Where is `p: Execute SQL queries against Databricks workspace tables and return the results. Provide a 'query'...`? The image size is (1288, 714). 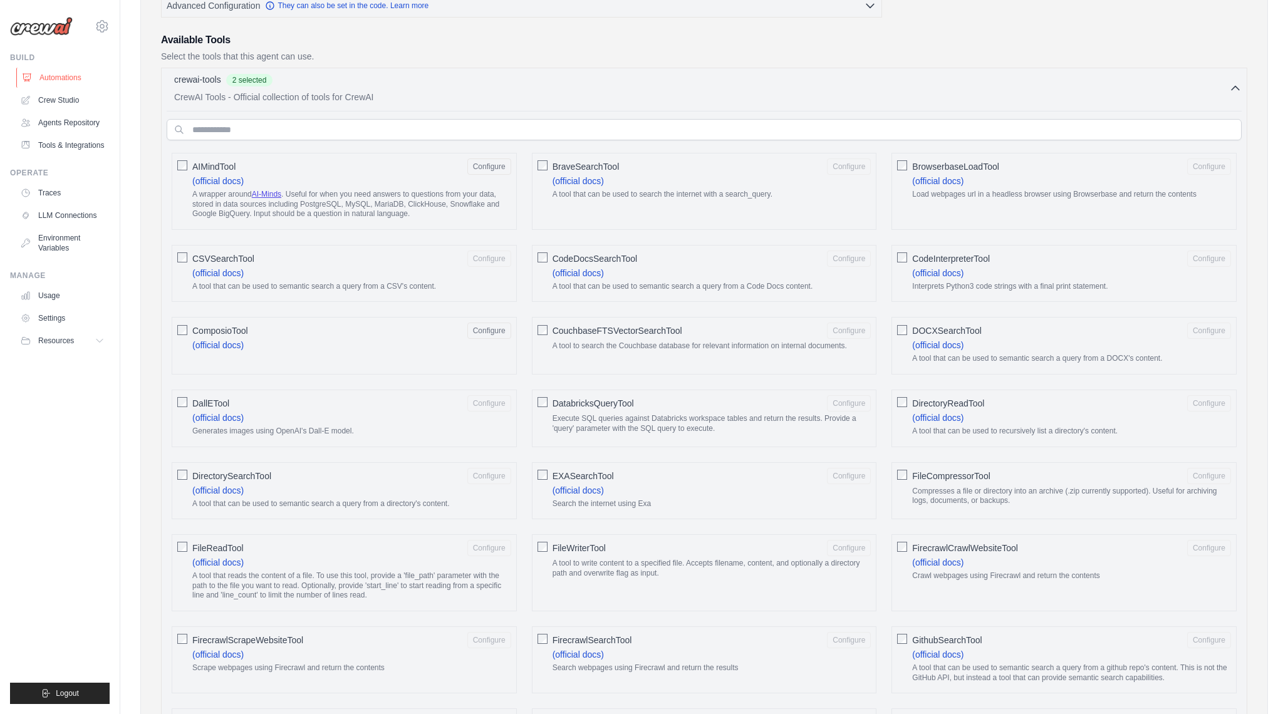
p: Execute SQL queries against Databricks workspace tables and return the results. Provide a 'query'... is located at coordinates (712, 423).